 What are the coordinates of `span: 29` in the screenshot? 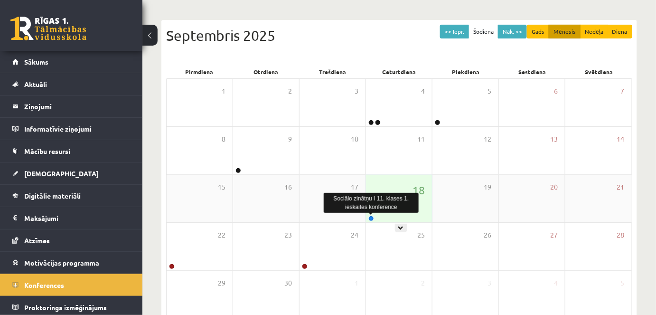 It's located at (222, 283).